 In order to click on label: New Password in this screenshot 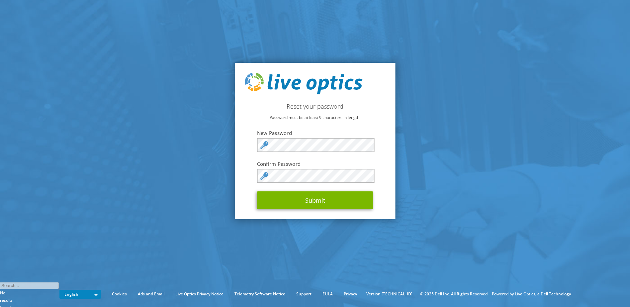, I will do `click(315, 133)`.